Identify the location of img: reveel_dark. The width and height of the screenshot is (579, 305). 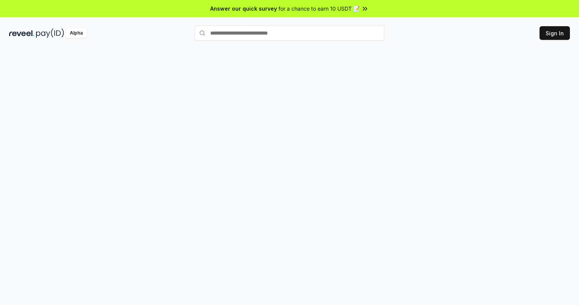
(22, 33).